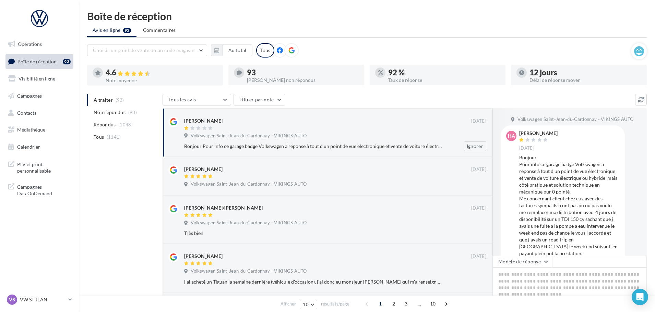 This screenshot has height=312, width=655. What do you see at coordinates (99, 137) in the screenshot?
I see `span: Tous` at bounding box center [99, 137].